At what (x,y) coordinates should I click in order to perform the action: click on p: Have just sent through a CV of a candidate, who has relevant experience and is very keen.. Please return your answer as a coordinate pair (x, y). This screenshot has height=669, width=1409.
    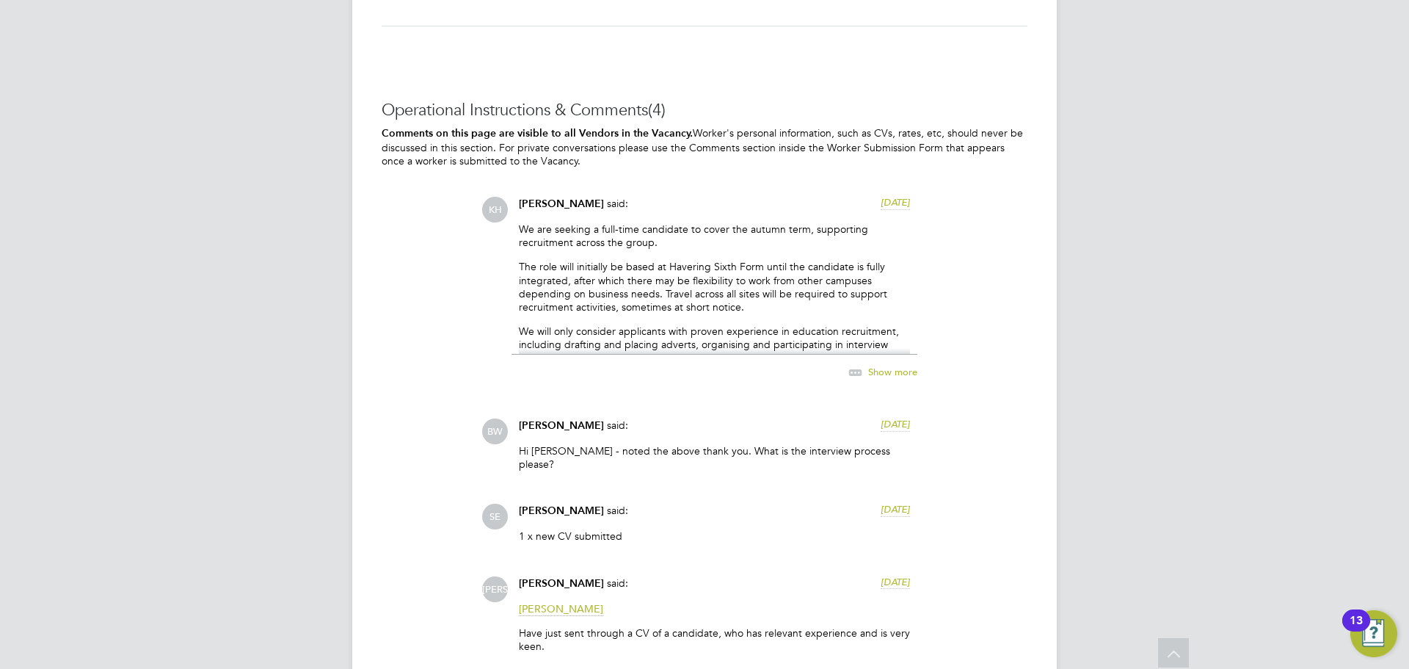
    Looking at the image, I should click on (714, 639).